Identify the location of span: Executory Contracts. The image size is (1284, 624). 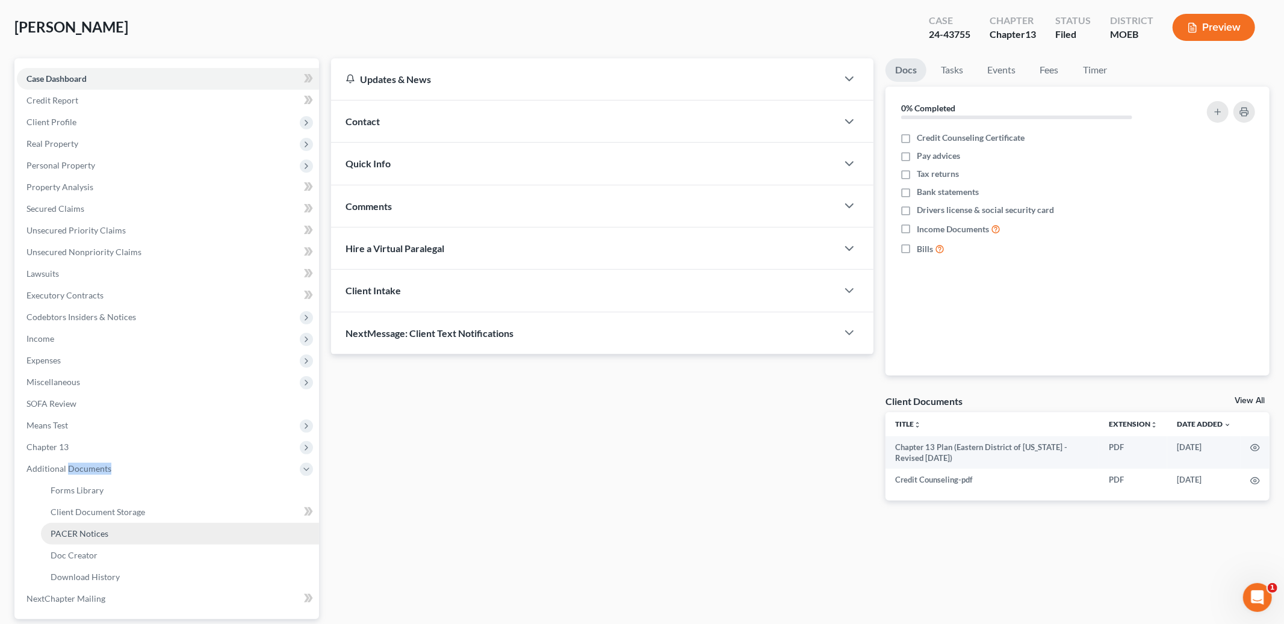
(65, 295).